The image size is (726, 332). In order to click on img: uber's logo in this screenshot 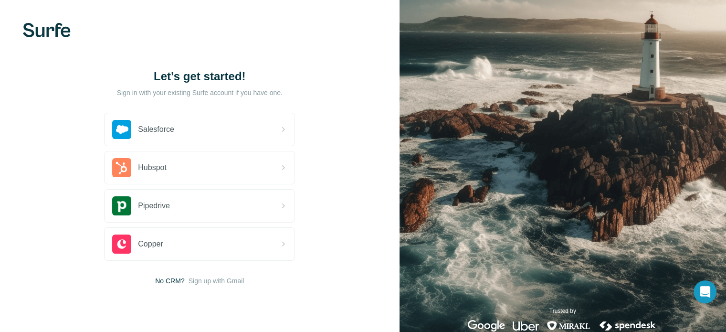, I will do `click(525, 325)`.